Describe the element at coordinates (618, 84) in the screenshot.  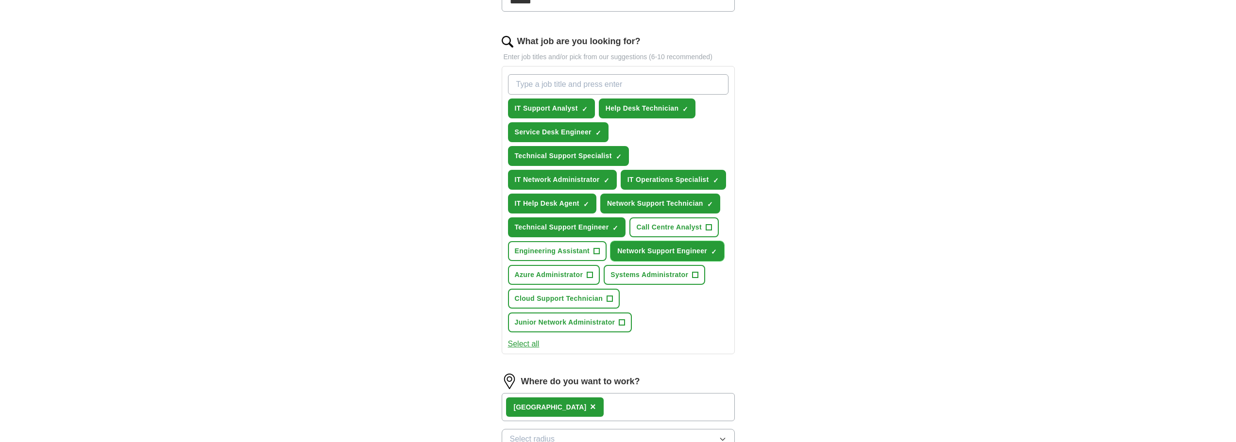
I see `input: Type a job title and press enter` at that location.